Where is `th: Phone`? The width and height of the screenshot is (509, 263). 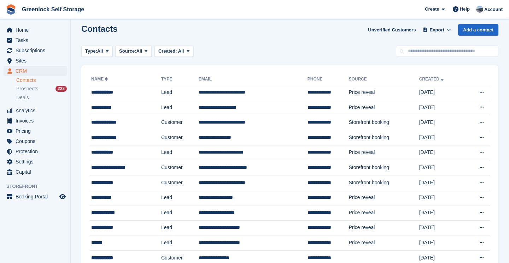
th: Phone is located at coordinates (328, 80).